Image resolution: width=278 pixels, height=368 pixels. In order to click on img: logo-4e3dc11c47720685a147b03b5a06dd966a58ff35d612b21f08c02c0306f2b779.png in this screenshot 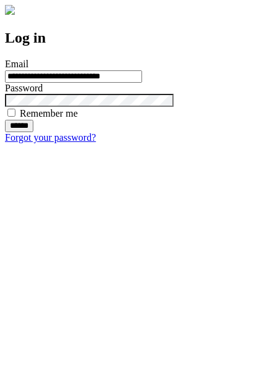, I will do `click(10, 10)`.